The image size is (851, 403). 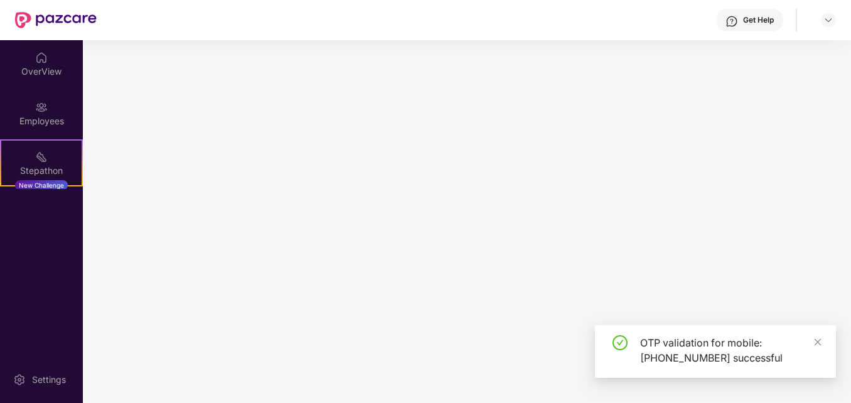 I want to click on div: Stepathon, so click(x=41, y=171).